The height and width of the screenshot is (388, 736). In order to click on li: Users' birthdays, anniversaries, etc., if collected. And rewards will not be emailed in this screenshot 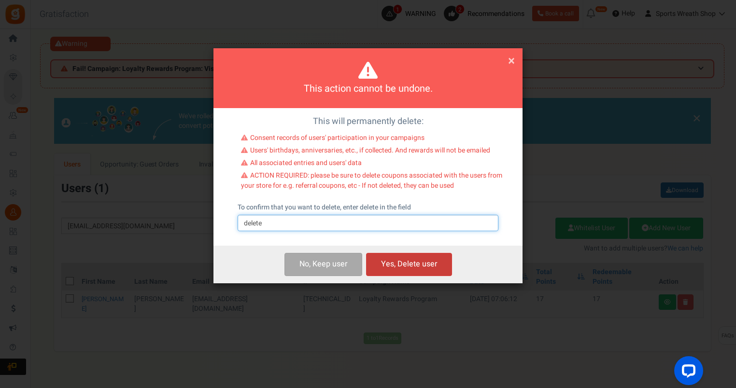, I will do `click(371, 152)`.